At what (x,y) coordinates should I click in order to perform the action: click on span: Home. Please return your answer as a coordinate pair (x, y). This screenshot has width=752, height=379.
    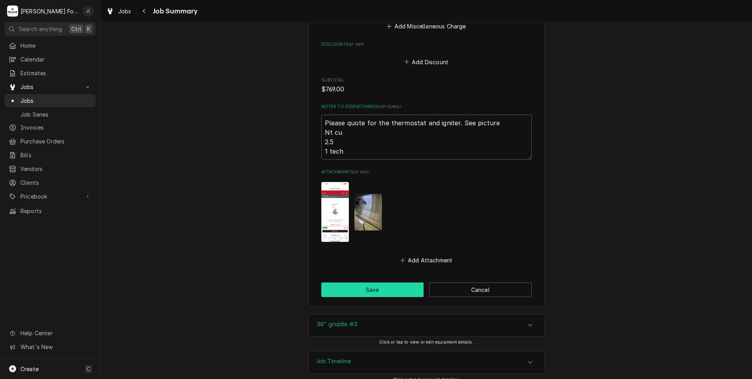
    Looking at the image, I should click on (56, 45).